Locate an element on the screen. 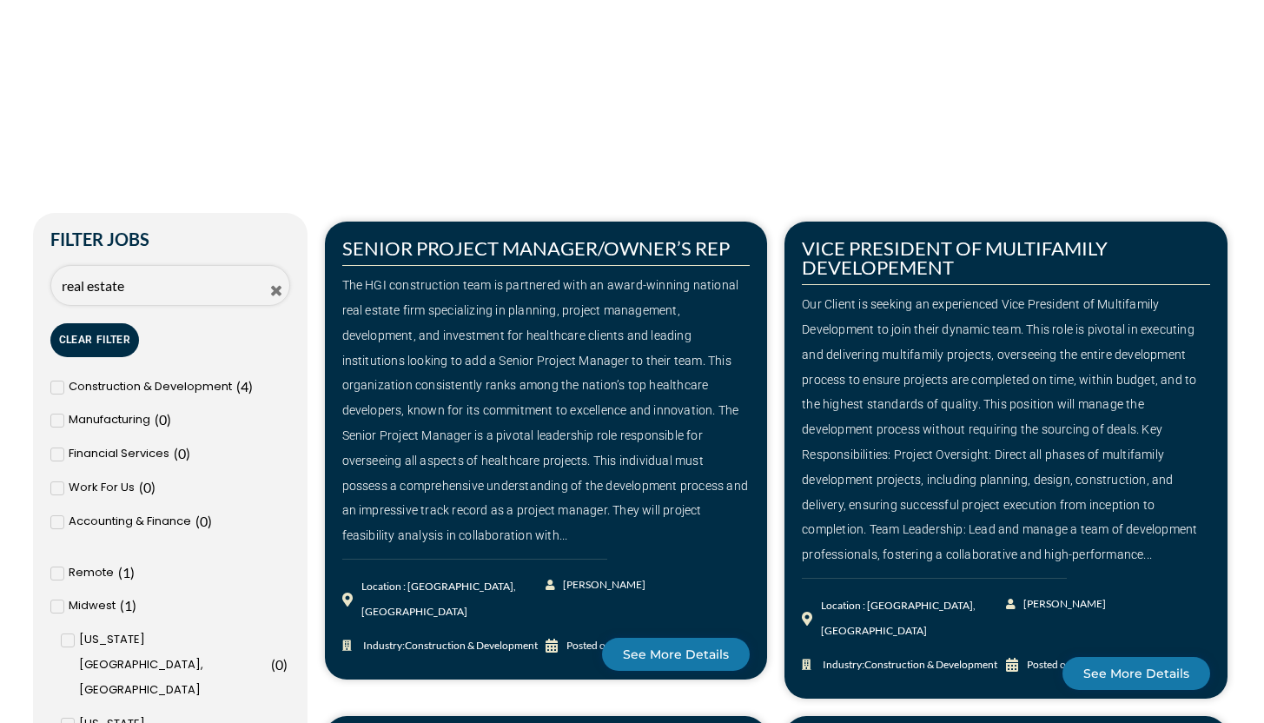 The image size is (1264, 723). span: Accounting & Finance is located at coordinates (129, 521).